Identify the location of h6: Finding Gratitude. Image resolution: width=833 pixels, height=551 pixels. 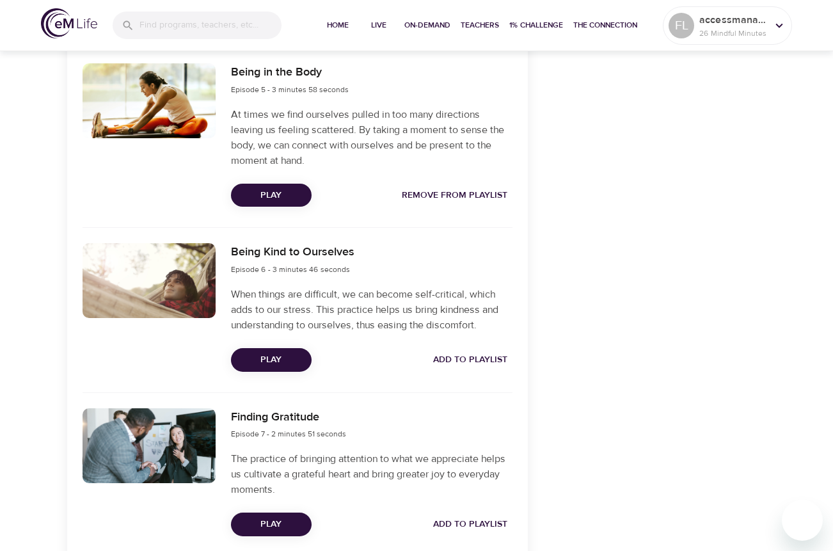
(289, 417).